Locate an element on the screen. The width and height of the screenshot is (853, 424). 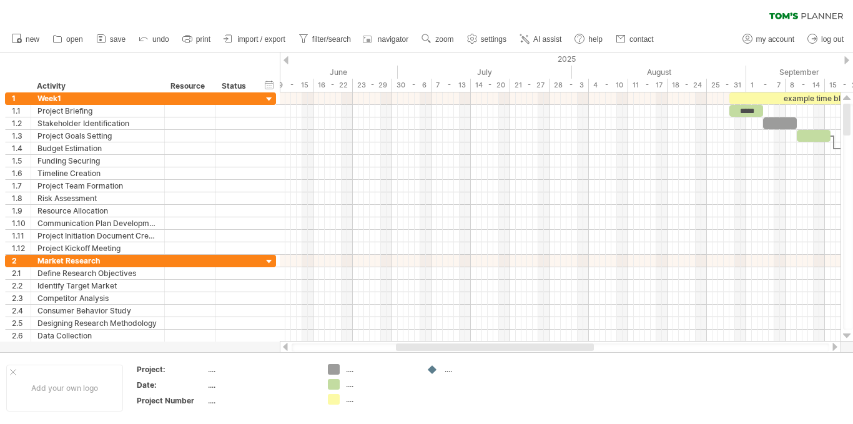
a: undo is located at coordinates (154, 39).